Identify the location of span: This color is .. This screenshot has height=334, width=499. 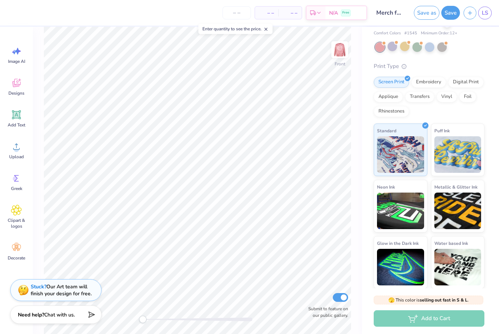
(428, 300).